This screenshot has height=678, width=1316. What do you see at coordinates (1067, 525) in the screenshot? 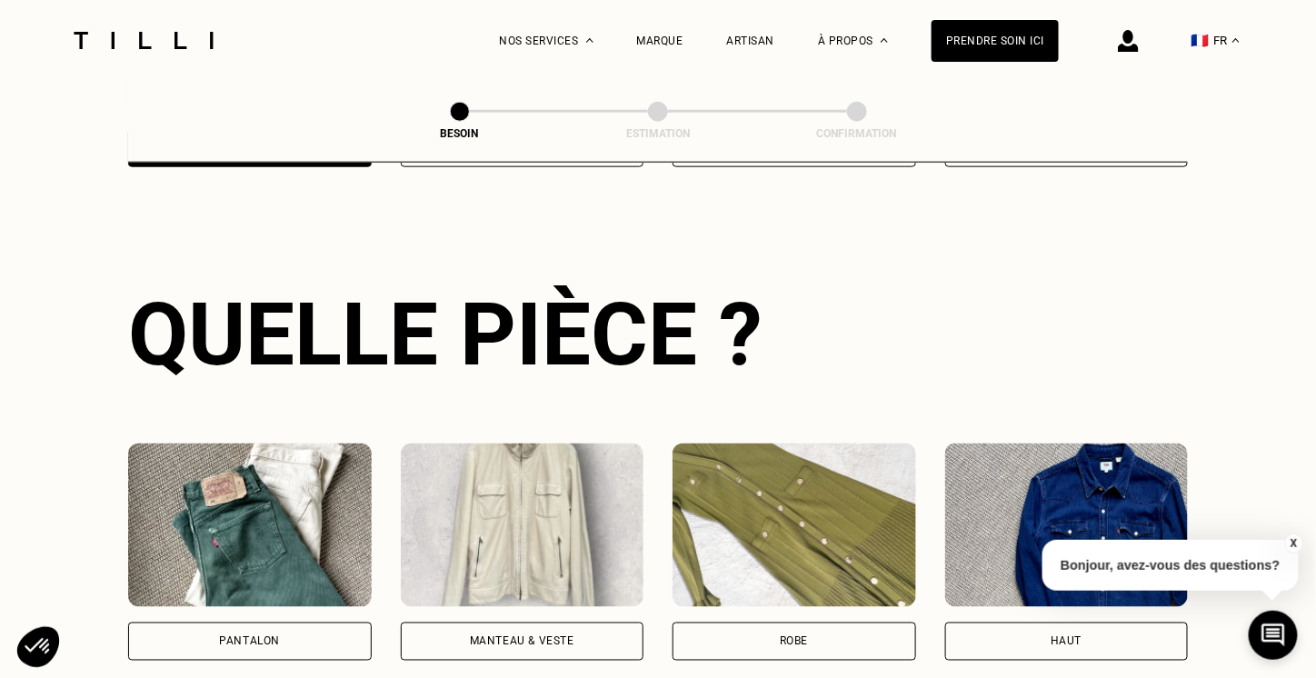
I see `img: Tilli retouche votre Haut` at bounding box center [1067, 525].